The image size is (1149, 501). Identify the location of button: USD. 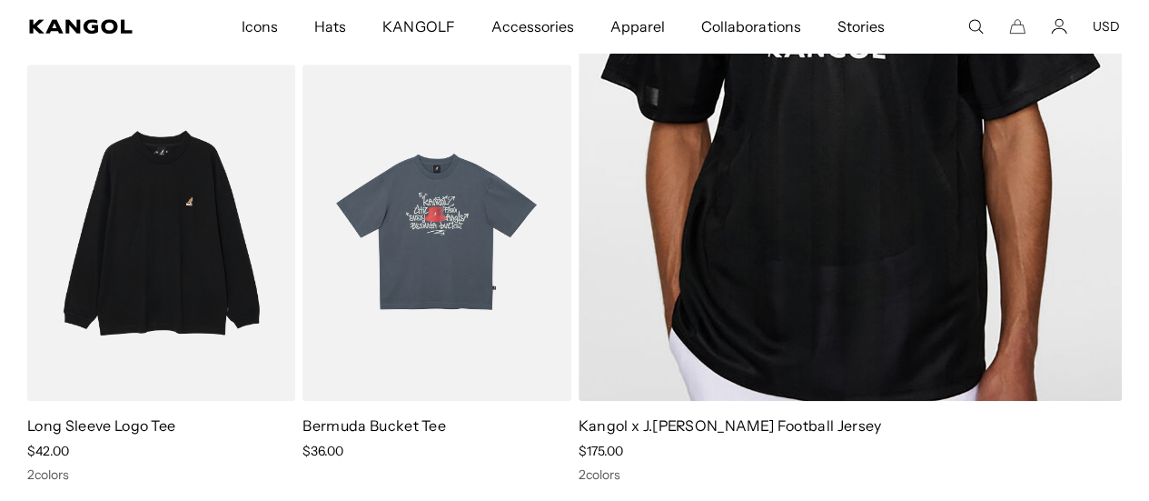
(1107, 26).